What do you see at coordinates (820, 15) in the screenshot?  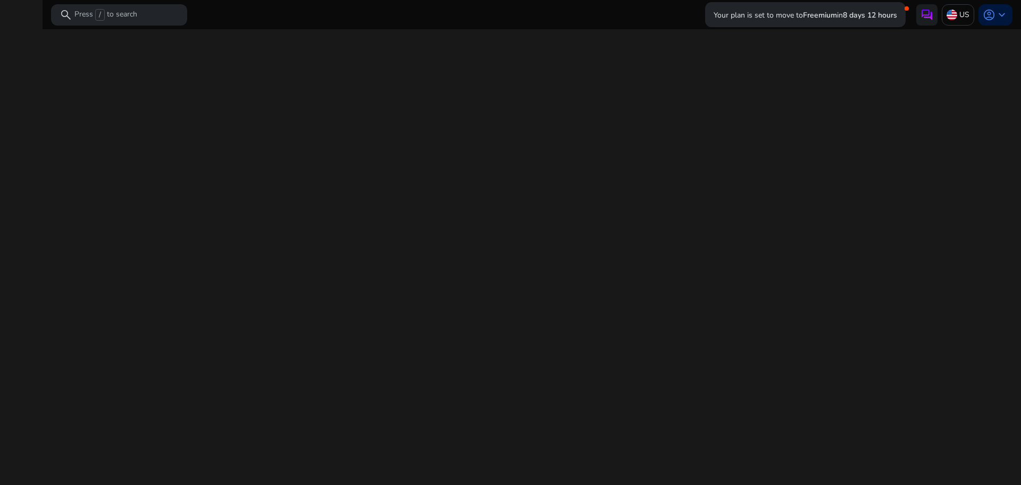 I see `b: Freemium` at bounding box center [820, 15].